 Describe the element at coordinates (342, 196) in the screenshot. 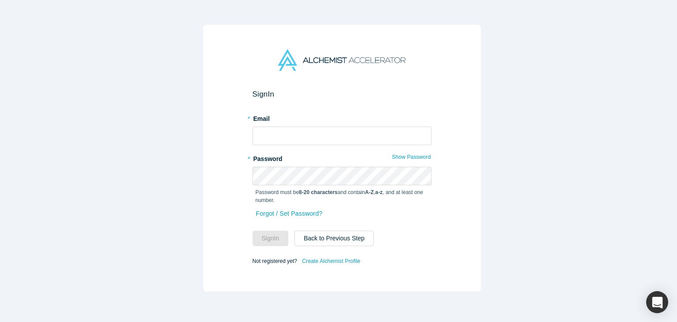

I see `p: Password must be and contain , , and at least one number.` at that location.